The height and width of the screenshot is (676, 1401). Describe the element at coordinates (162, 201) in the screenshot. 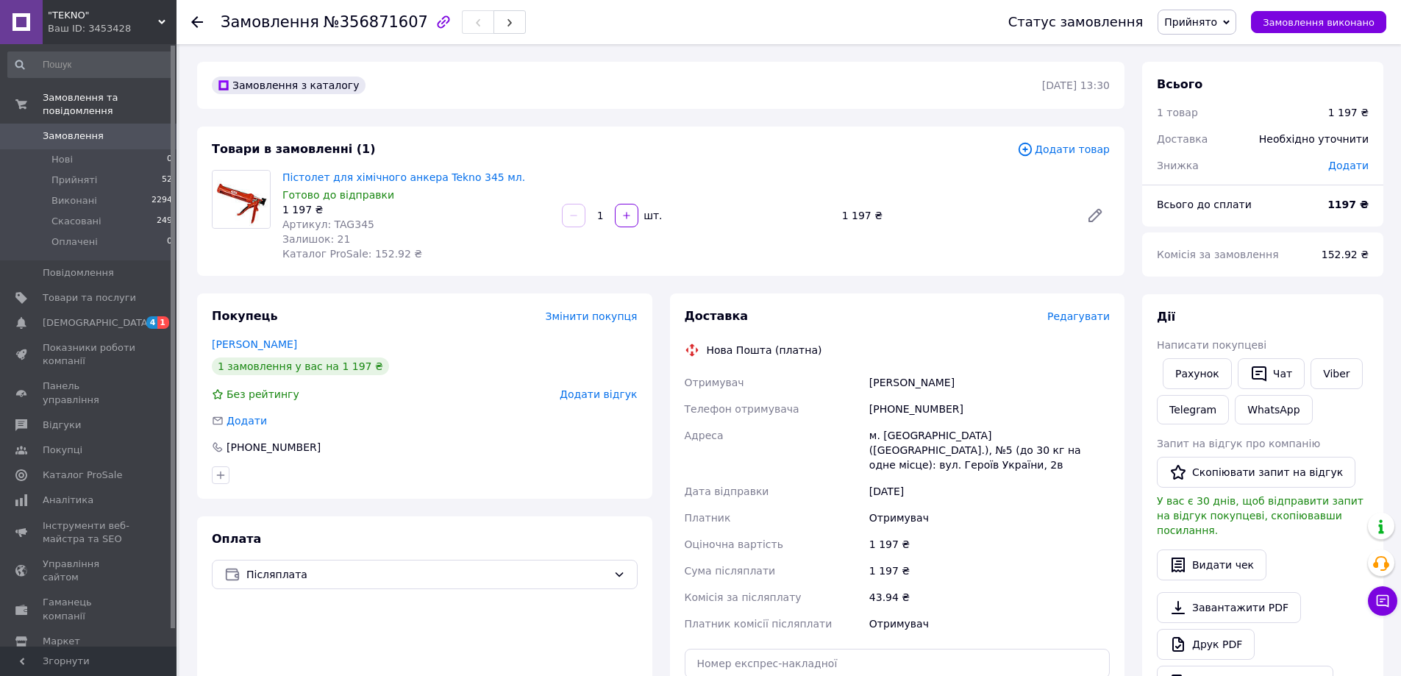

I see `span: 2294` at that location.